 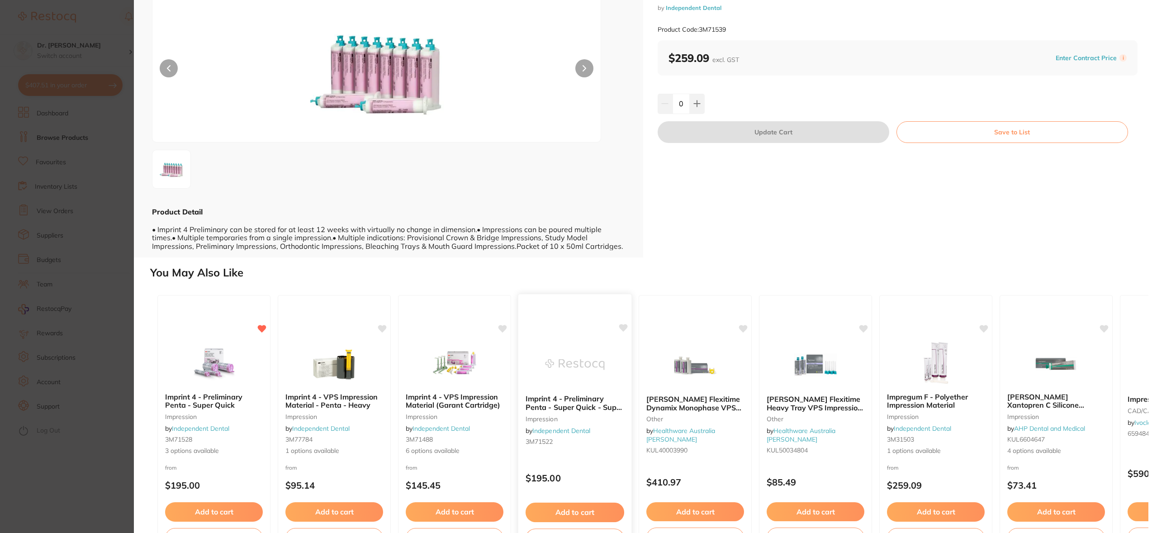 What do you see at coordinates (695, 403) in the screenshot?
I see `b: Kulzer Flexitime Dynamix Monophase VPS Impression Material (2x 380ml)` at bounding box center [695, 403].